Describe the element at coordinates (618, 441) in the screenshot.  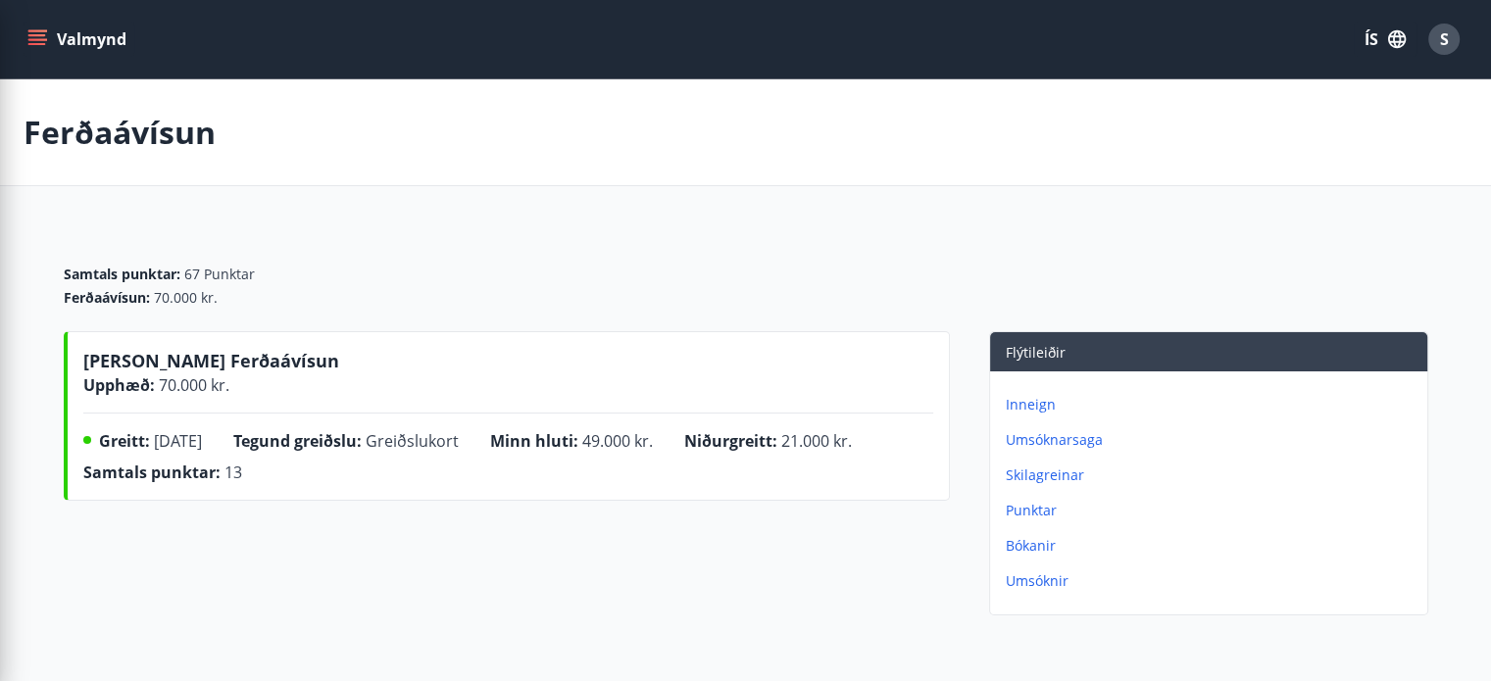
I see `span: 49.000 kr.` at that location.